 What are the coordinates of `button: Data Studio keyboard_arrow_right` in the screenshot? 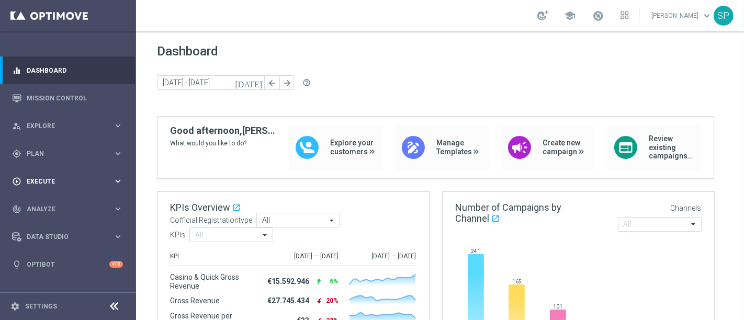 It's located at (68, 237).